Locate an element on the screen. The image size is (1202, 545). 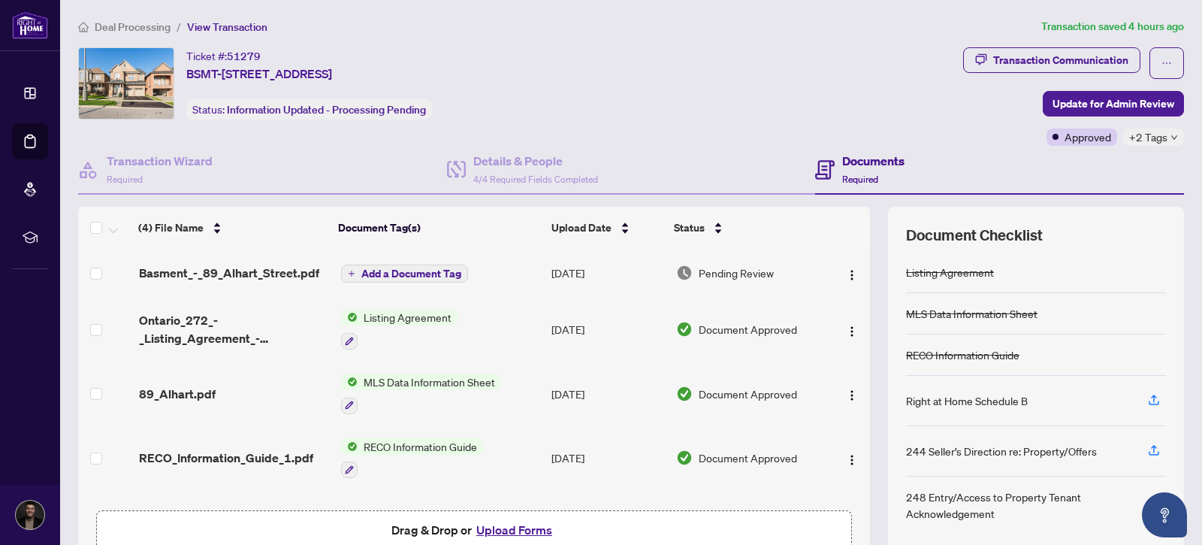
div: Status: is located at coordinates (309, 109).